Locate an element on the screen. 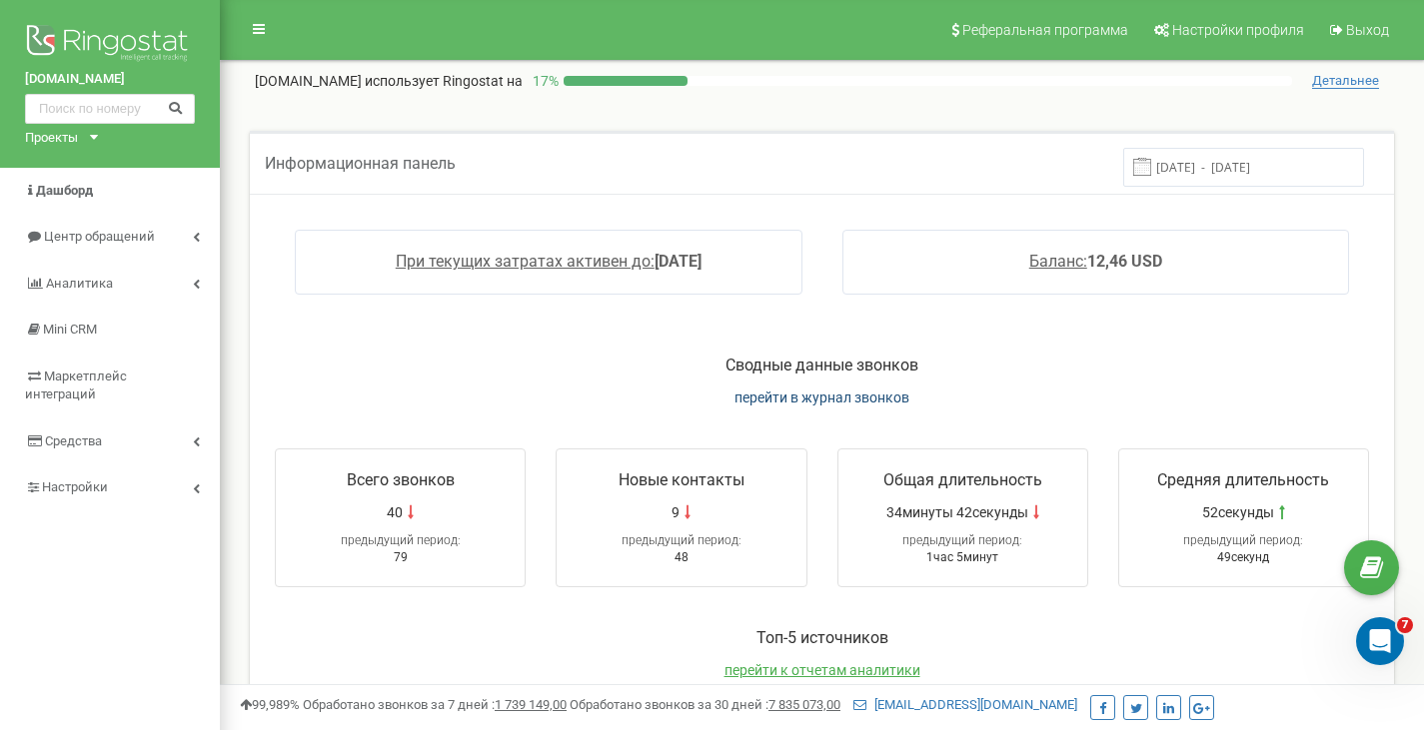 Image resolution: width=1424 pixels, height=730 pixels. div: Проекты is located at coordinates (51, 138).